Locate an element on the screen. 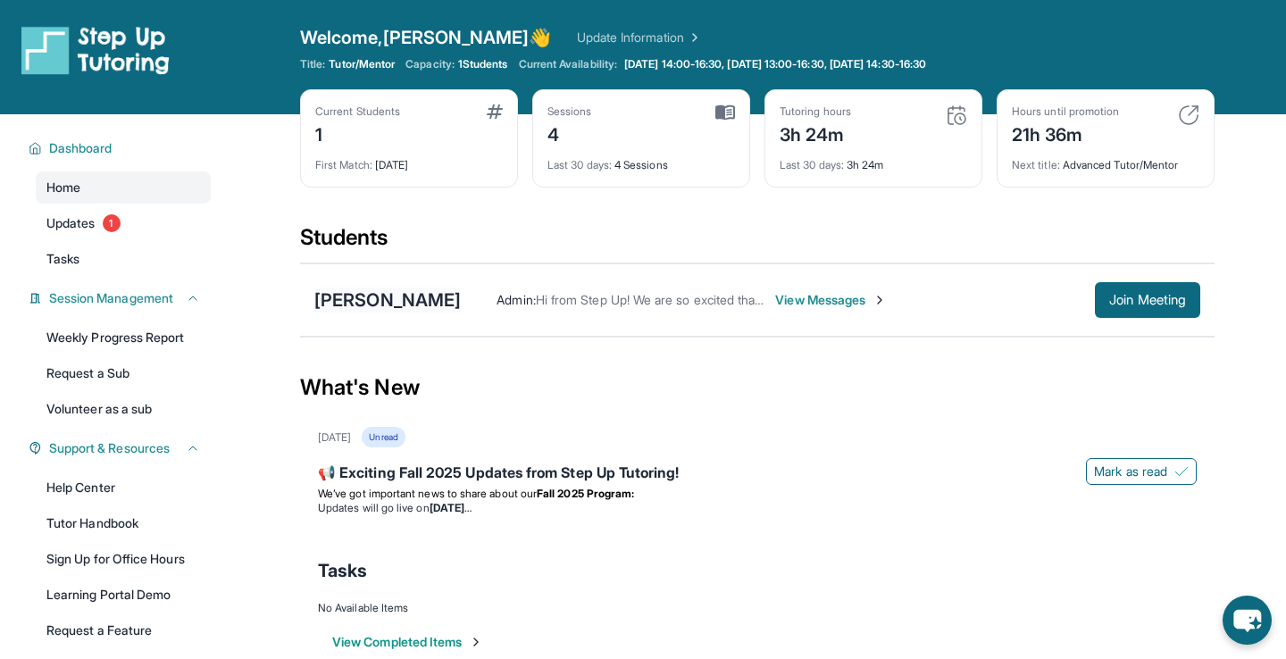 This screenshot has height=659, width=1286. img: Chevron Right is located at coordinates (693, 38).